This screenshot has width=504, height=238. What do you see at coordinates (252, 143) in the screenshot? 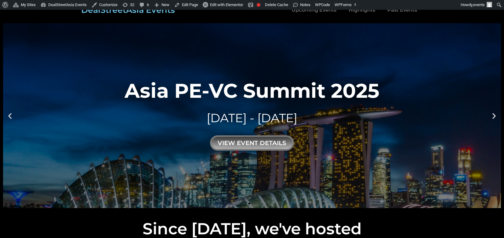
I see `div: view event details` at bounding box center [252, 143].